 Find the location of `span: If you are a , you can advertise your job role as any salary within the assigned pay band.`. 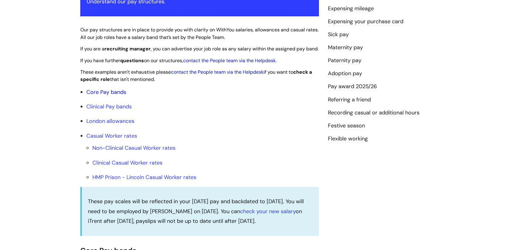

span: If you are a , you can advertise your job role as any salary within the assigned pay band. is located at coordinates (199, 49).